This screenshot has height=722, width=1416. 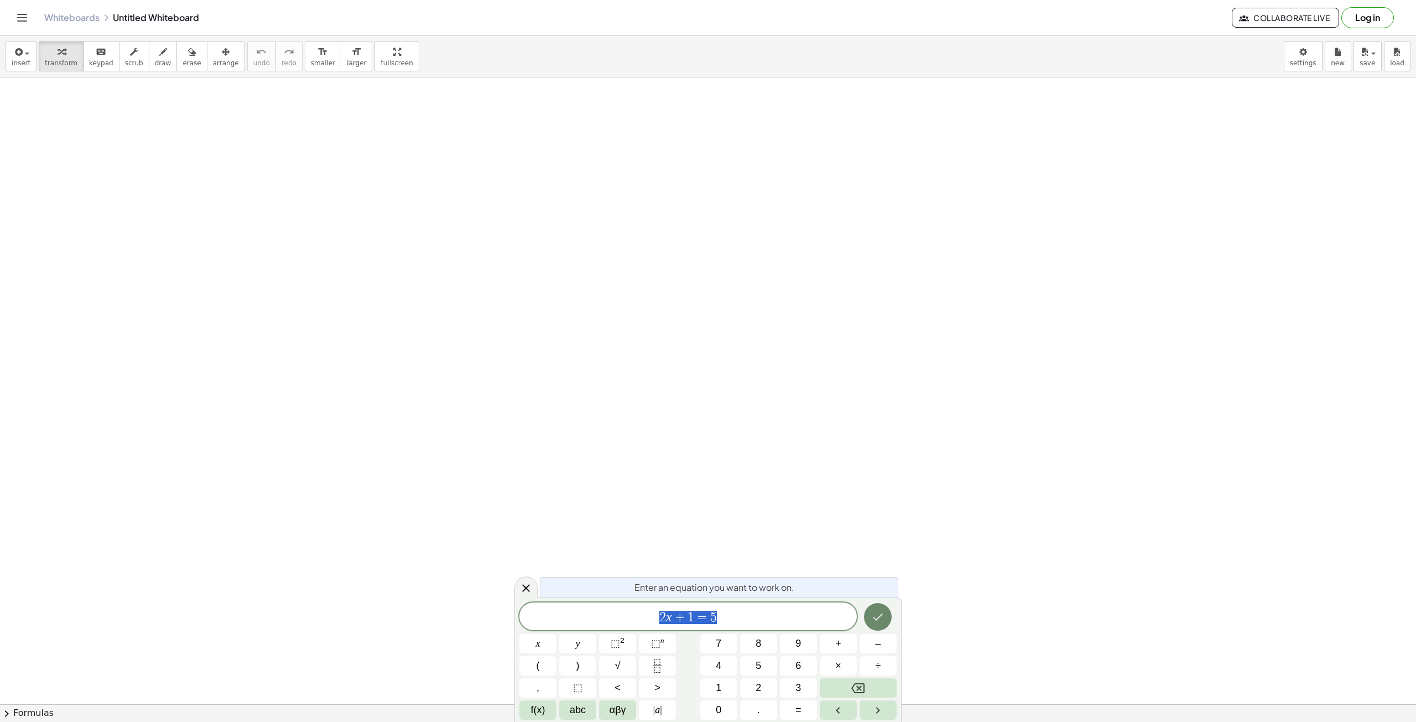 What do you see at coordinates (1338, 56) in the screenshot?
I see `button: new` at bounding box center [1338, 56].